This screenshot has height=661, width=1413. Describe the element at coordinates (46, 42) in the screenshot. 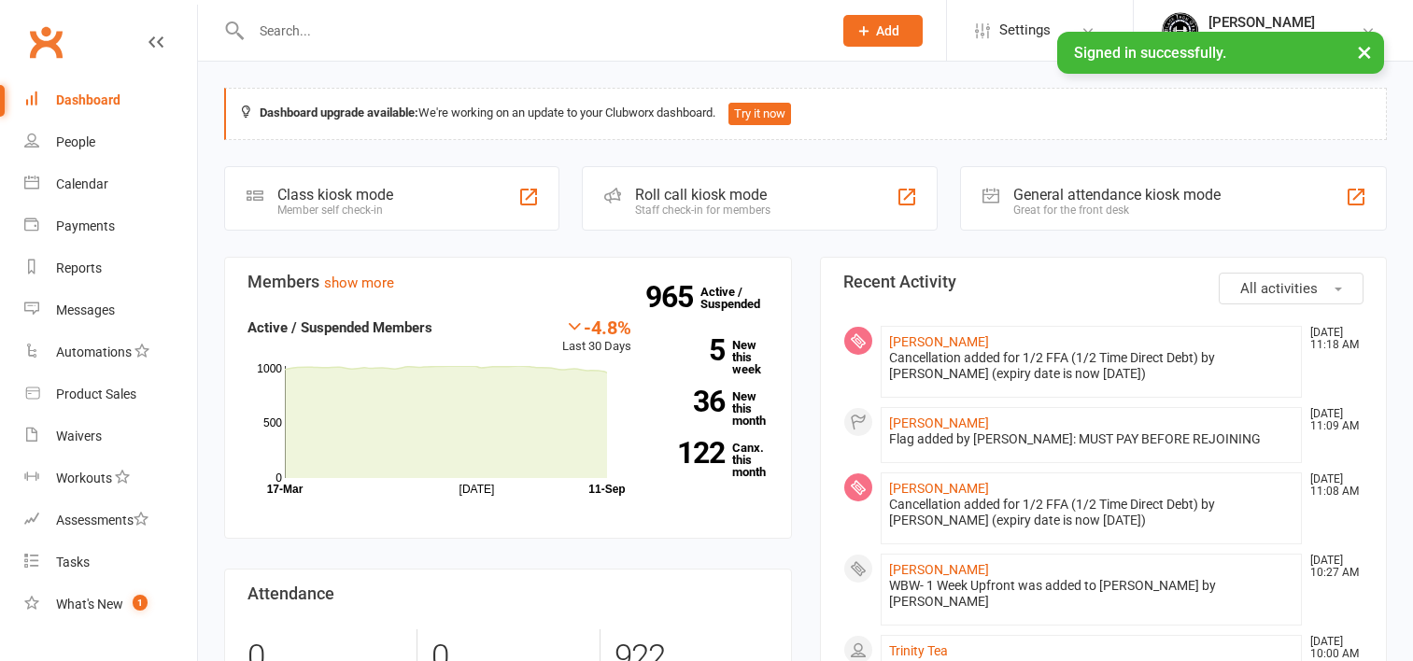

I see `a: Clubworx` at that location.